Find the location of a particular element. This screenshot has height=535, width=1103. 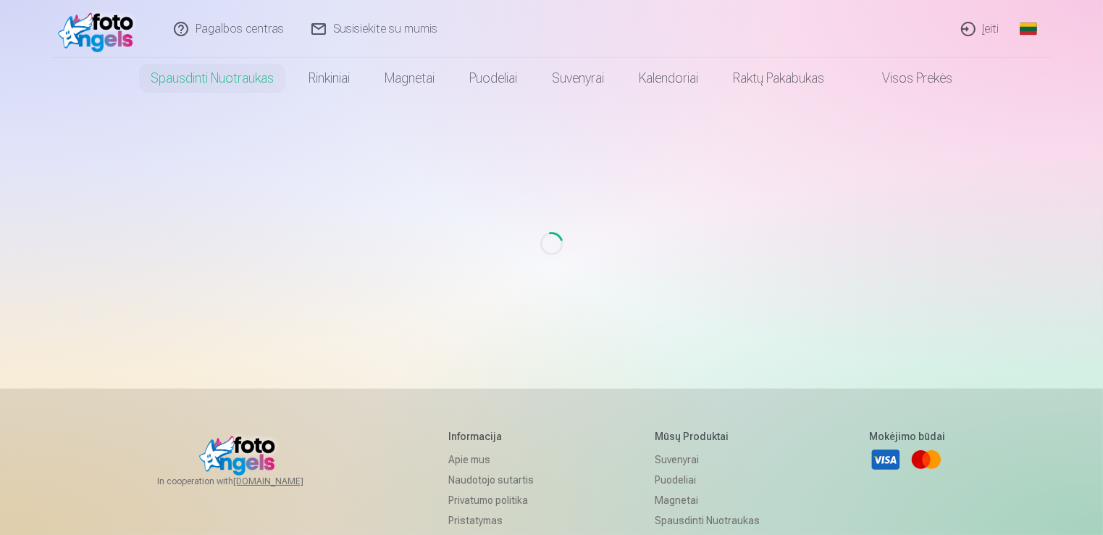

a: Kalendoriai is located at coordinates (669, 78).